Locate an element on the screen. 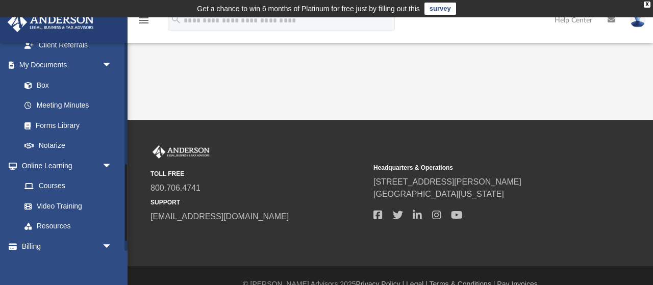  i: menu is located at coordinates (144, 20).